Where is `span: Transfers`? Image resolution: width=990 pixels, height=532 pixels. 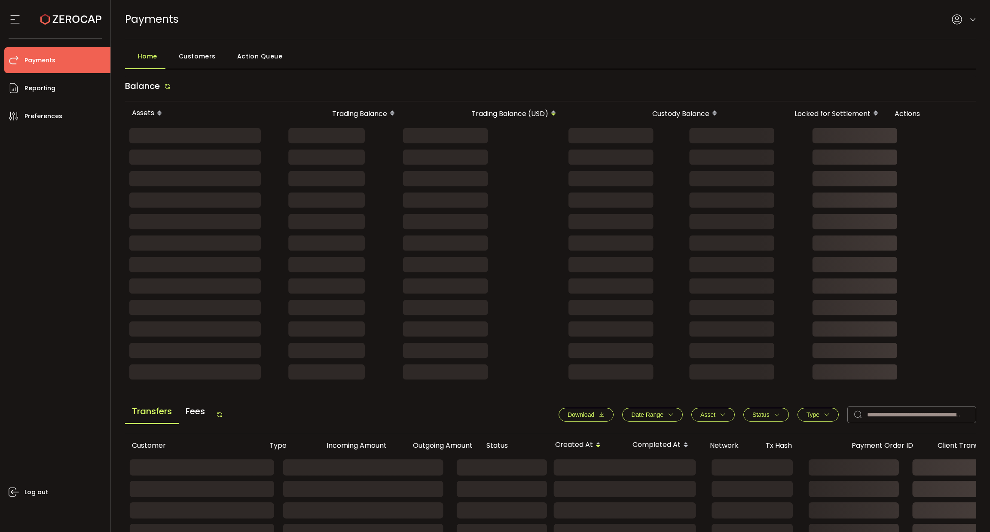
span: Transfers is located at coordinates (152, 412).